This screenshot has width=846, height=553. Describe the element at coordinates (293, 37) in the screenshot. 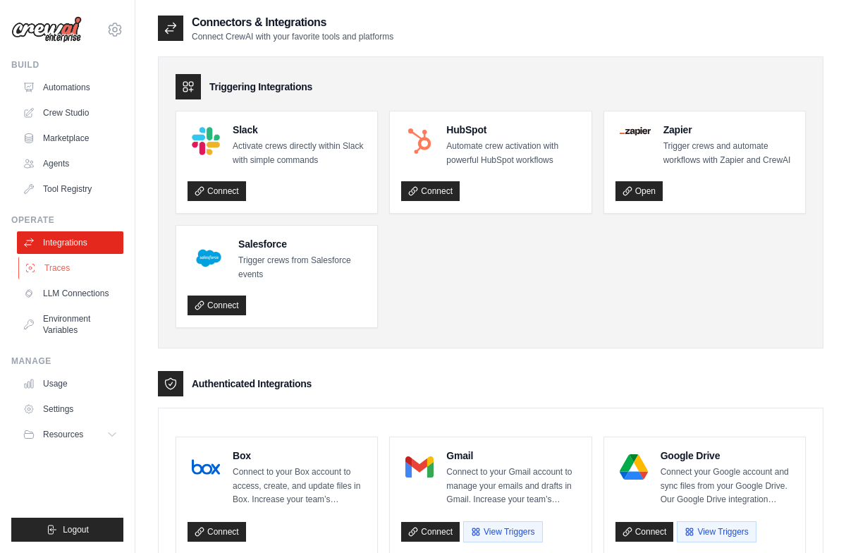

I see `p: Connect CrewAI with your favorite tools and platforms` at that location.